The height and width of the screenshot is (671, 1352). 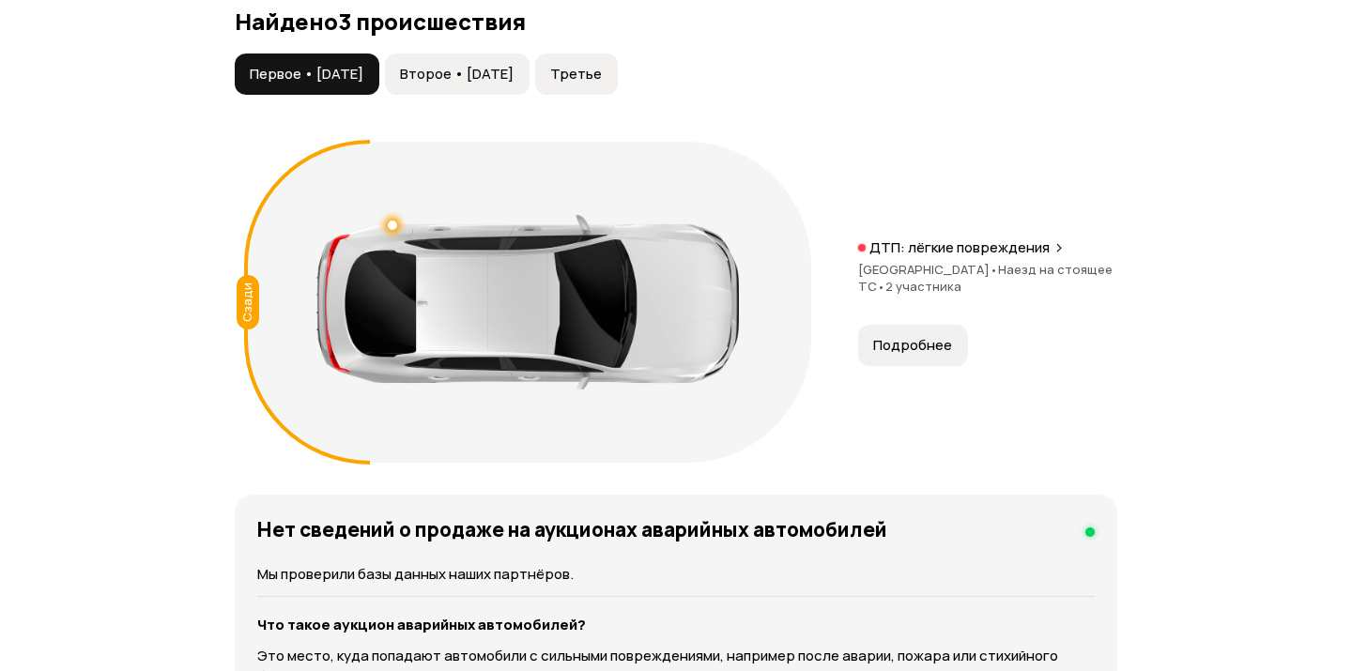 I want to click on strong: Что такое аукцион аварийных автомобилей?, so click(x=422, y=625).